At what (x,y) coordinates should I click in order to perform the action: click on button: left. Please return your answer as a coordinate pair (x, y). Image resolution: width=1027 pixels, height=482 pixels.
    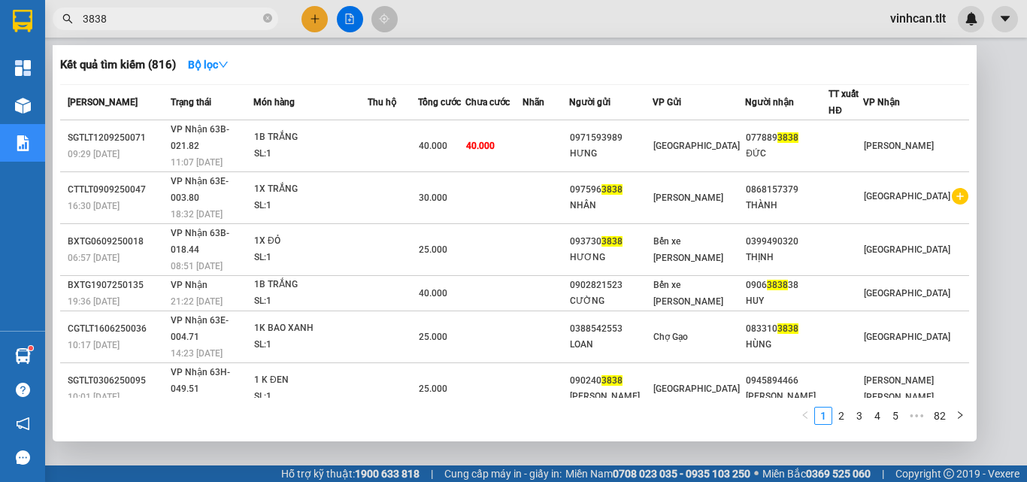
    Looking at the image, I should click on (805, 416).